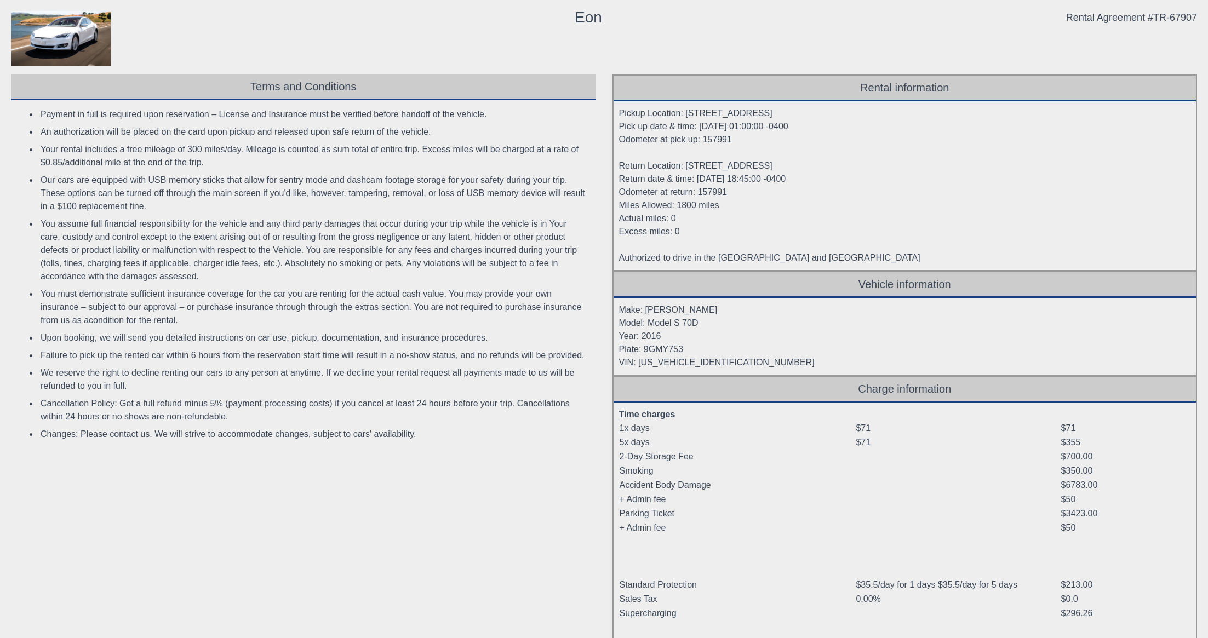 The height and width of the screenshot is (638, 1208). Describe the element at coordinates (1124, 599) in the screenshot. I see `td: $0.0` at that location.